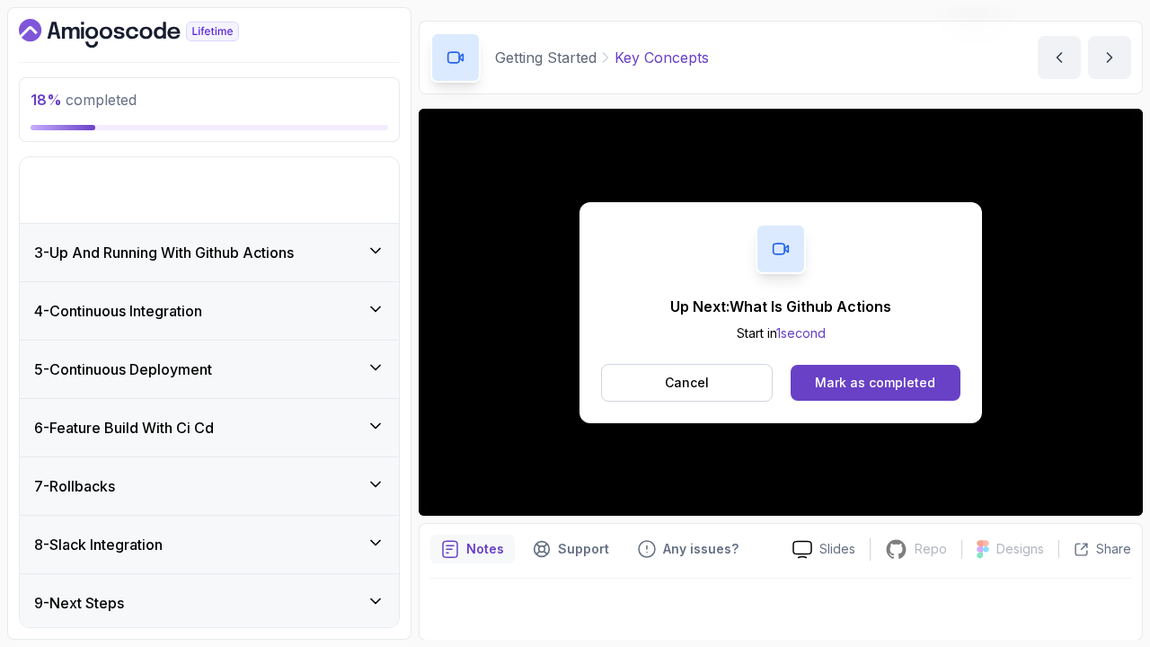  I want to click on span: 1 second, so click(801, 333).